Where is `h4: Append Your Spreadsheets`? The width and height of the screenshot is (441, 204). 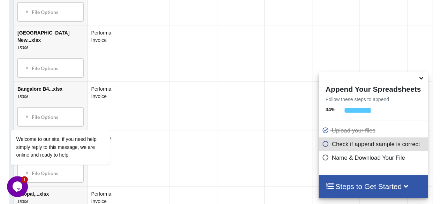
h4: Append Your Spreadsheets is located at coordinates (373, 88).